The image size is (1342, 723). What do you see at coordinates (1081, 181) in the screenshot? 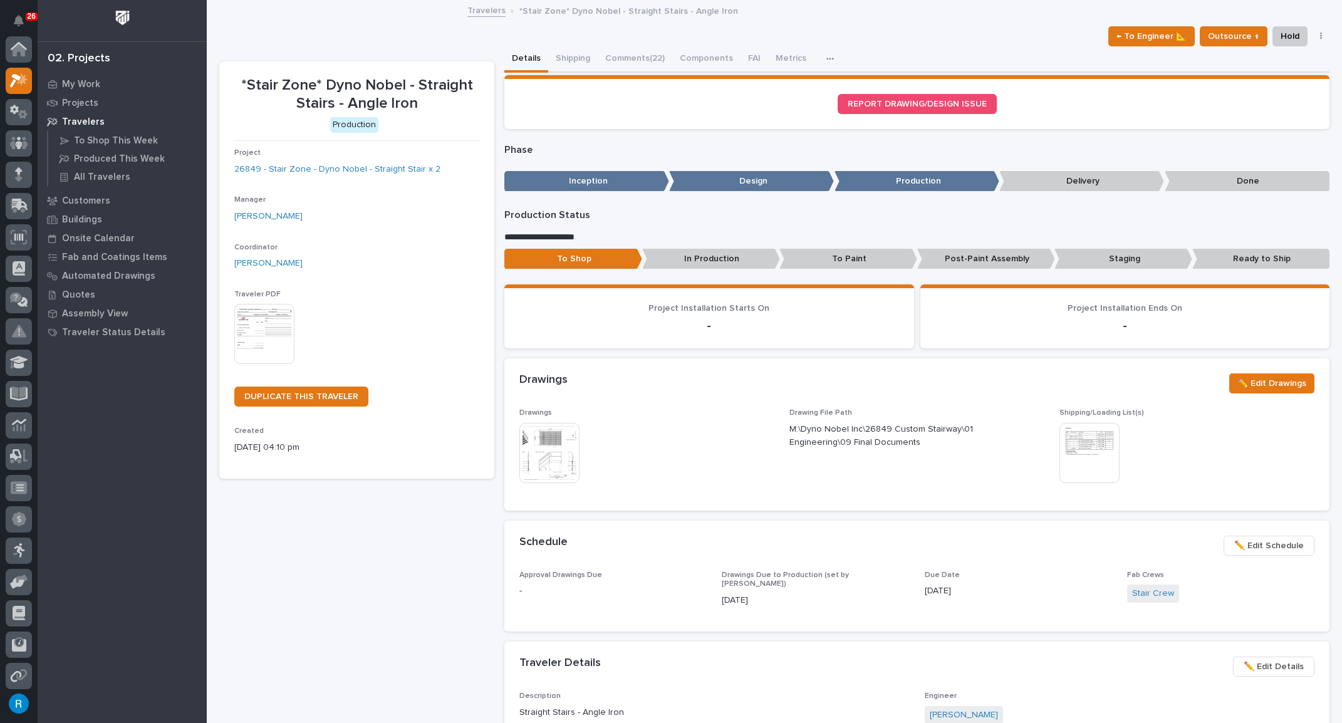
I see `p: Delivery` at bounding box center [1081, 181].